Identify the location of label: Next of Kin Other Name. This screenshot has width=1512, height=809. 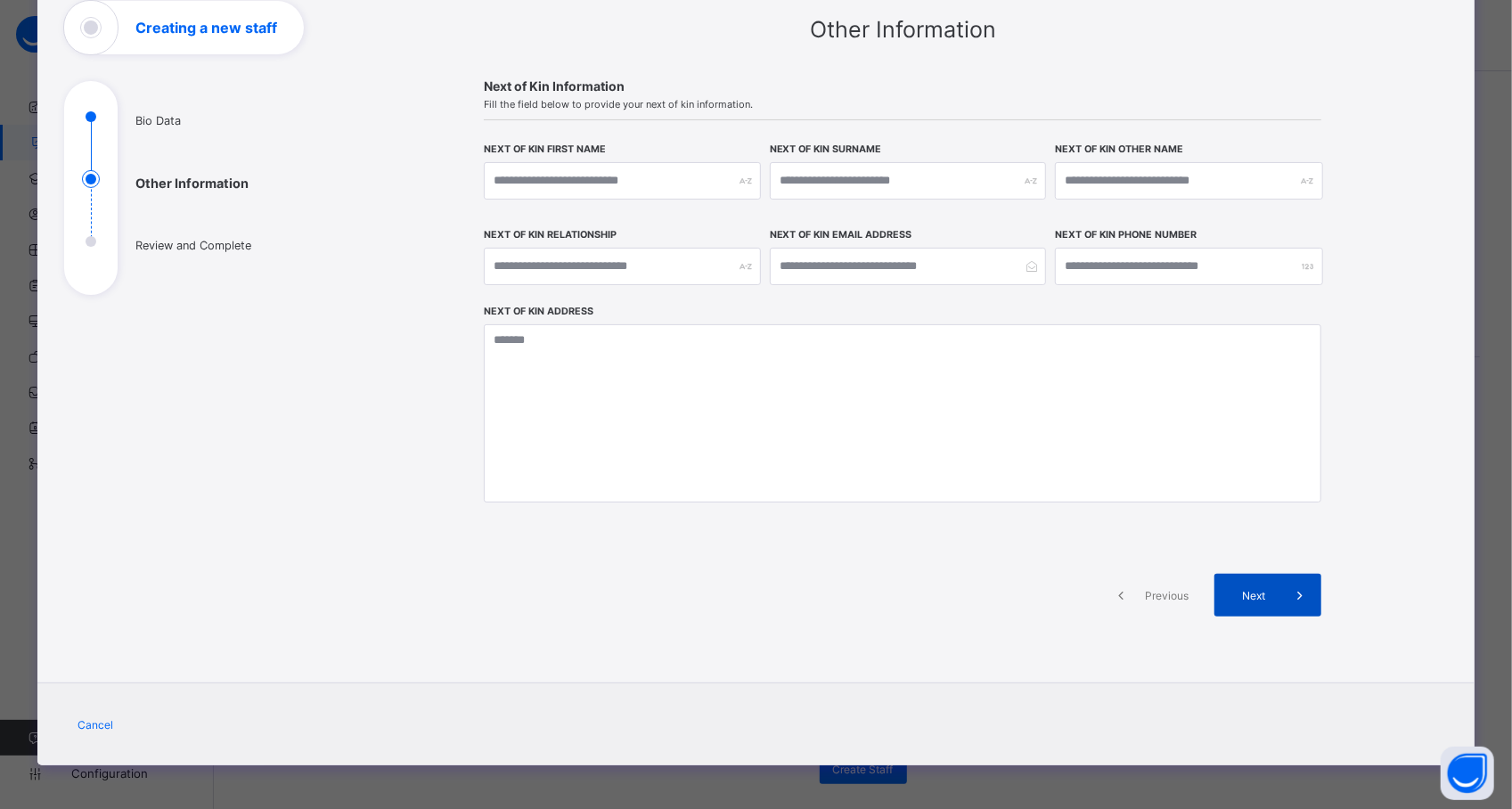
(1120, 148).